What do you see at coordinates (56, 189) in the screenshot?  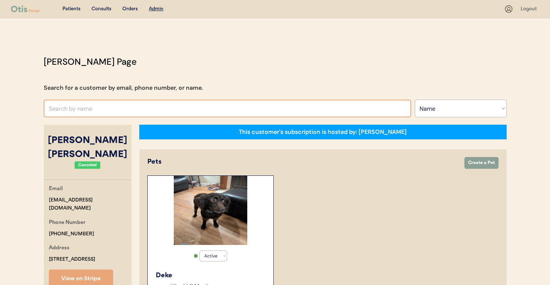 I see `div: Email` at bounding box center [56, 189].